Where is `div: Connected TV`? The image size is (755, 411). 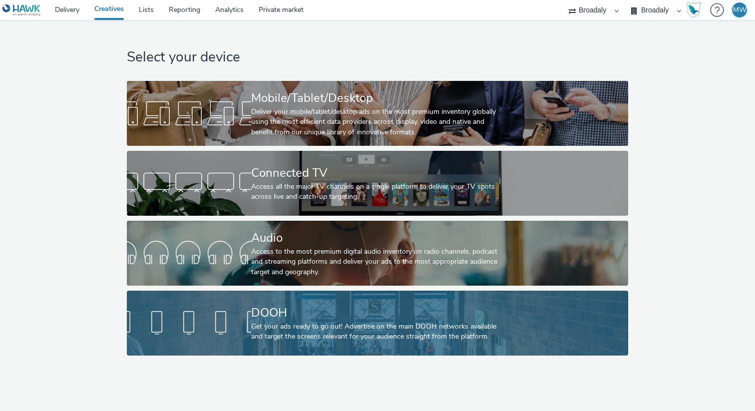 div: Connected TV is located at coordinates (376, 173).